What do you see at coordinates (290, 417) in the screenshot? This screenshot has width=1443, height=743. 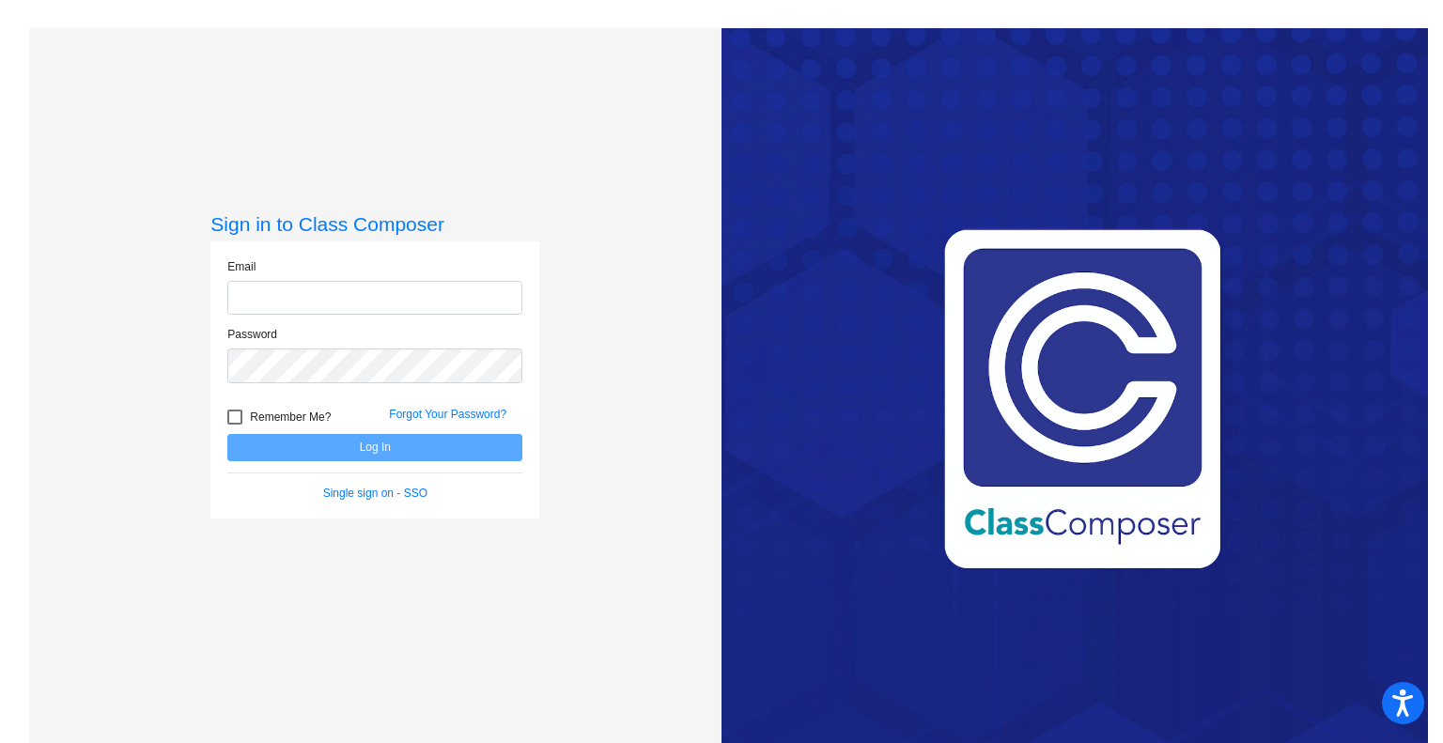 I see `span: Remember Me?` at bounding box center [290, 417].